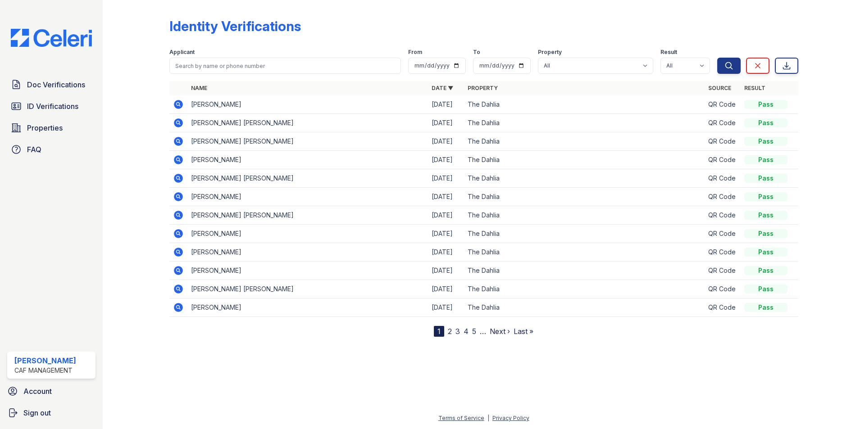 Image resolution: width=865 pixels, height=429 pixels. I want to click on a: 2, so click(450, 332).